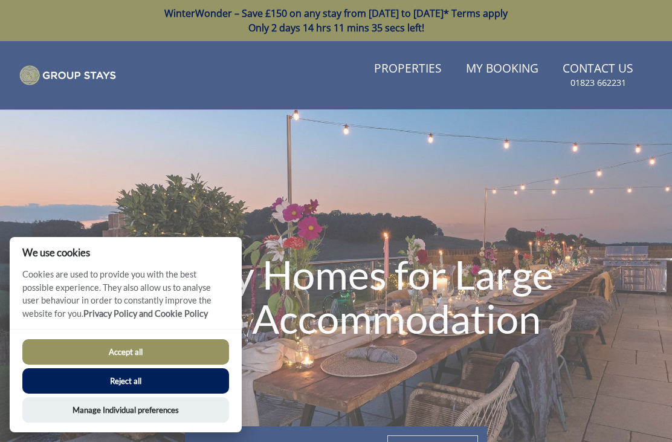 The image size is (672, 442). Describe the element at coordinates (336, 28) in the screenshot. I see `span: Only 2 days 14 hrs 11 mins 35 secs left!` at that location.